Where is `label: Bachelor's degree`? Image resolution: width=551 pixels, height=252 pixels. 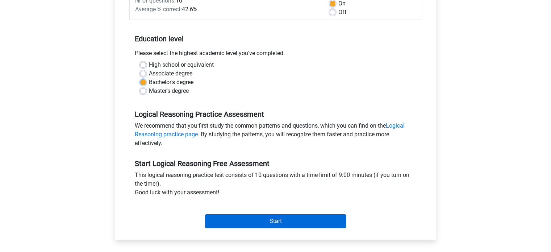
label: Bachelor's degree is located at coordinates (171, 82).